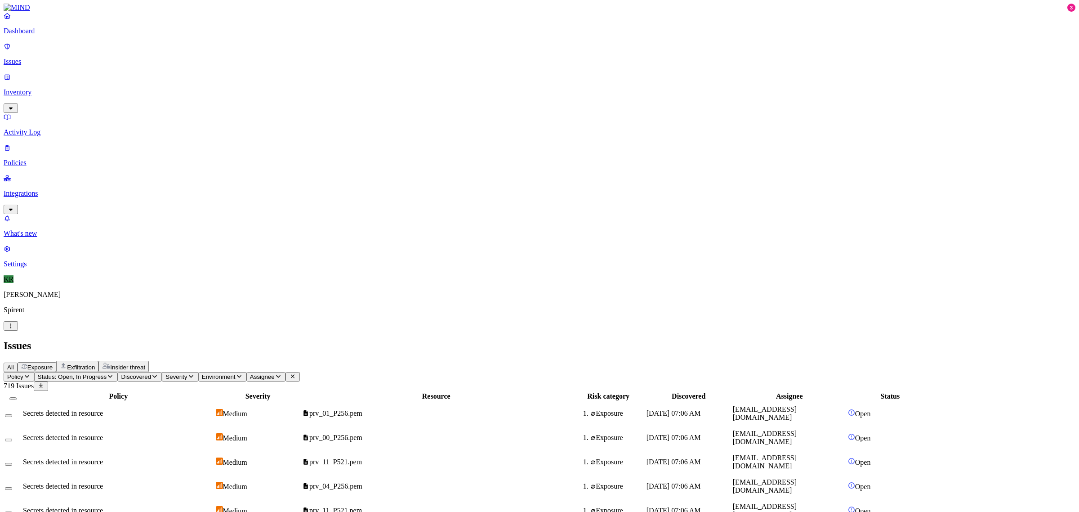 The height and width of the screenshot is (512, 1079). What do you see at coordinates (539, 155) in the screenshot?
I see `a: Policies` at bounding box center [539, 155].